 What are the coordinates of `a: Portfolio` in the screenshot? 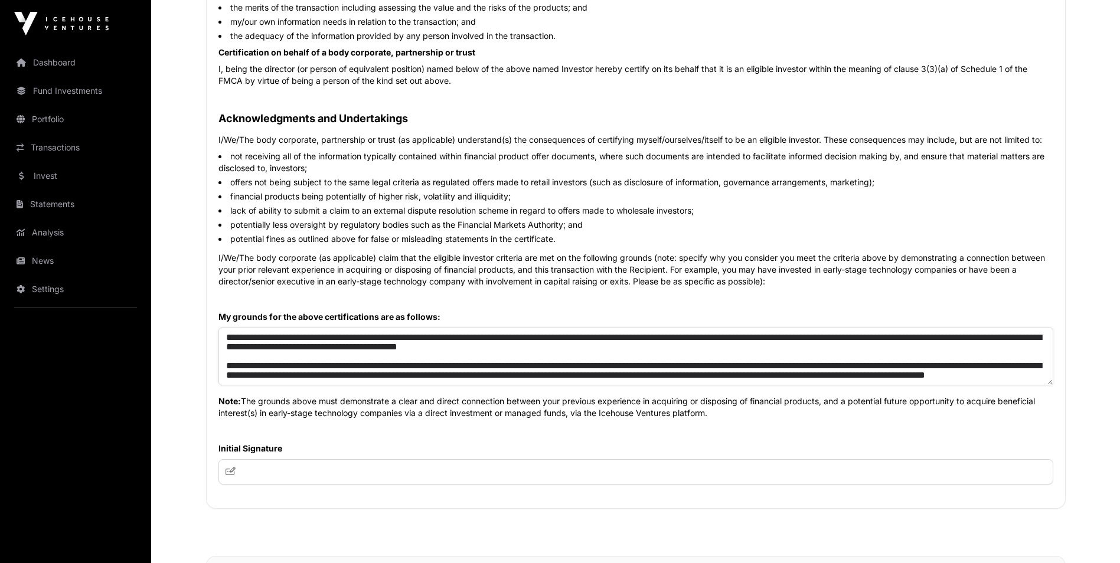 It's located at (76, 119).